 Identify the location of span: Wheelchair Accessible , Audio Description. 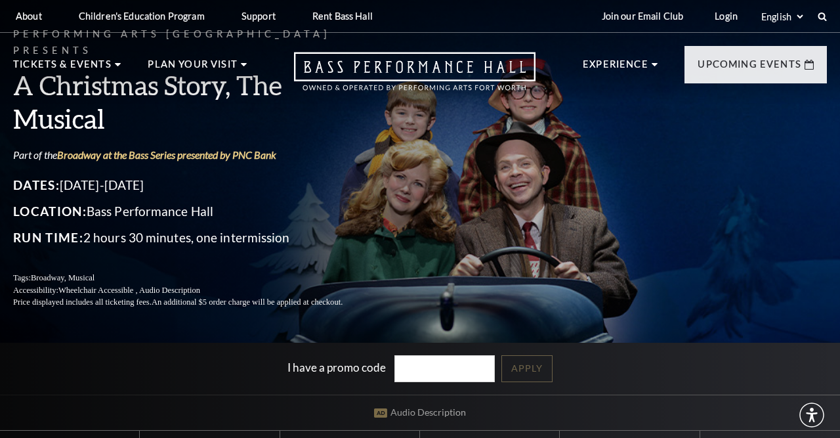
(129, 290).